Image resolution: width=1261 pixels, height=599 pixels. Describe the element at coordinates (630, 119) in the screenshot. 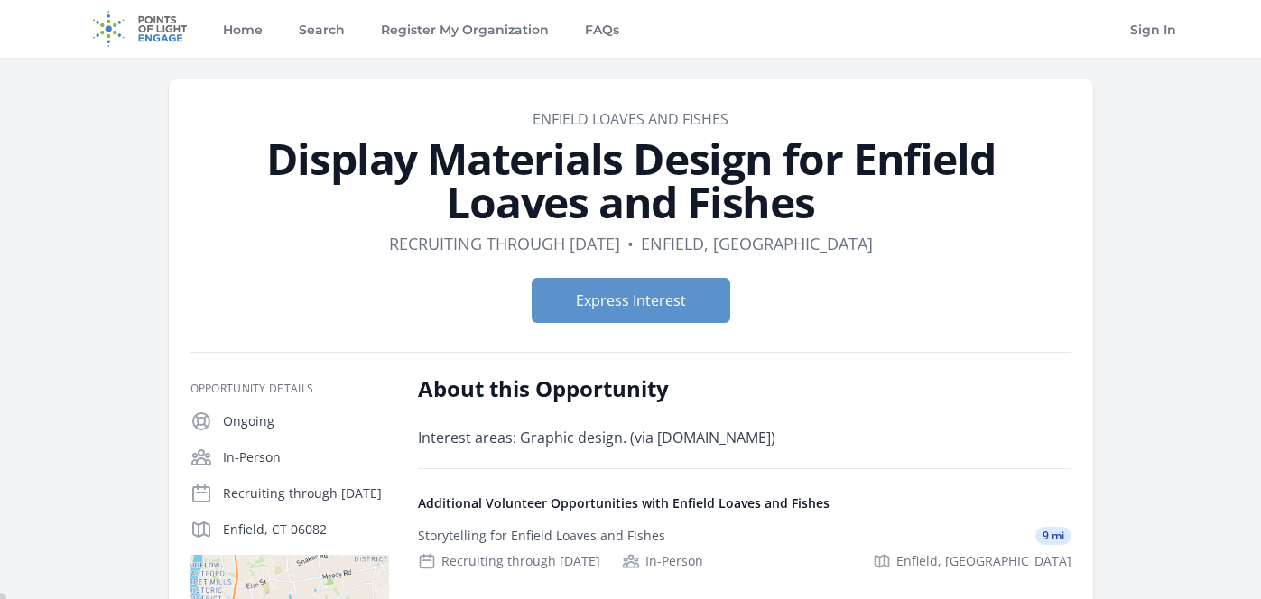

I see `a: Enfield Loaves and Fishes` at that location.